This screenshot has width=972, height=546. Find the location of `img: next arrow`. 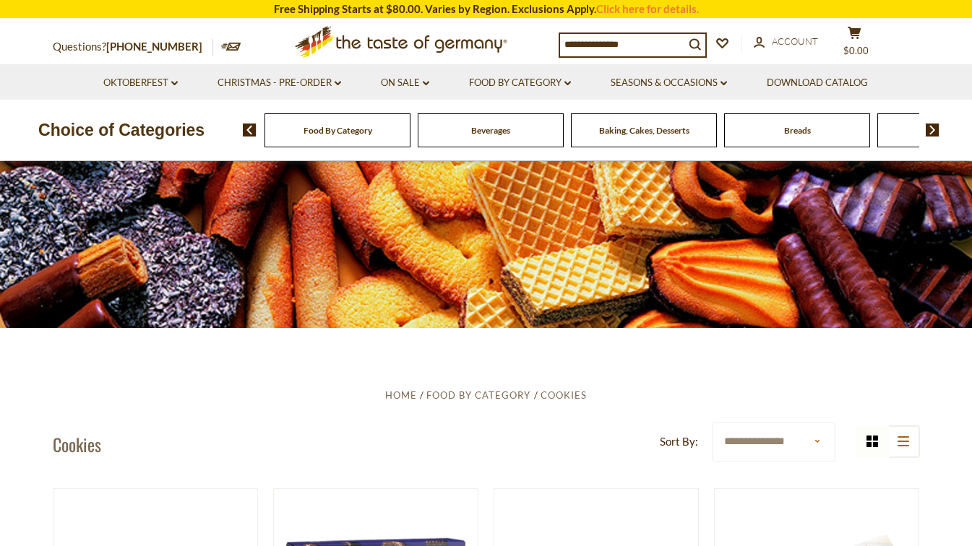

img: next arrow is located at coordinates (932, 130).